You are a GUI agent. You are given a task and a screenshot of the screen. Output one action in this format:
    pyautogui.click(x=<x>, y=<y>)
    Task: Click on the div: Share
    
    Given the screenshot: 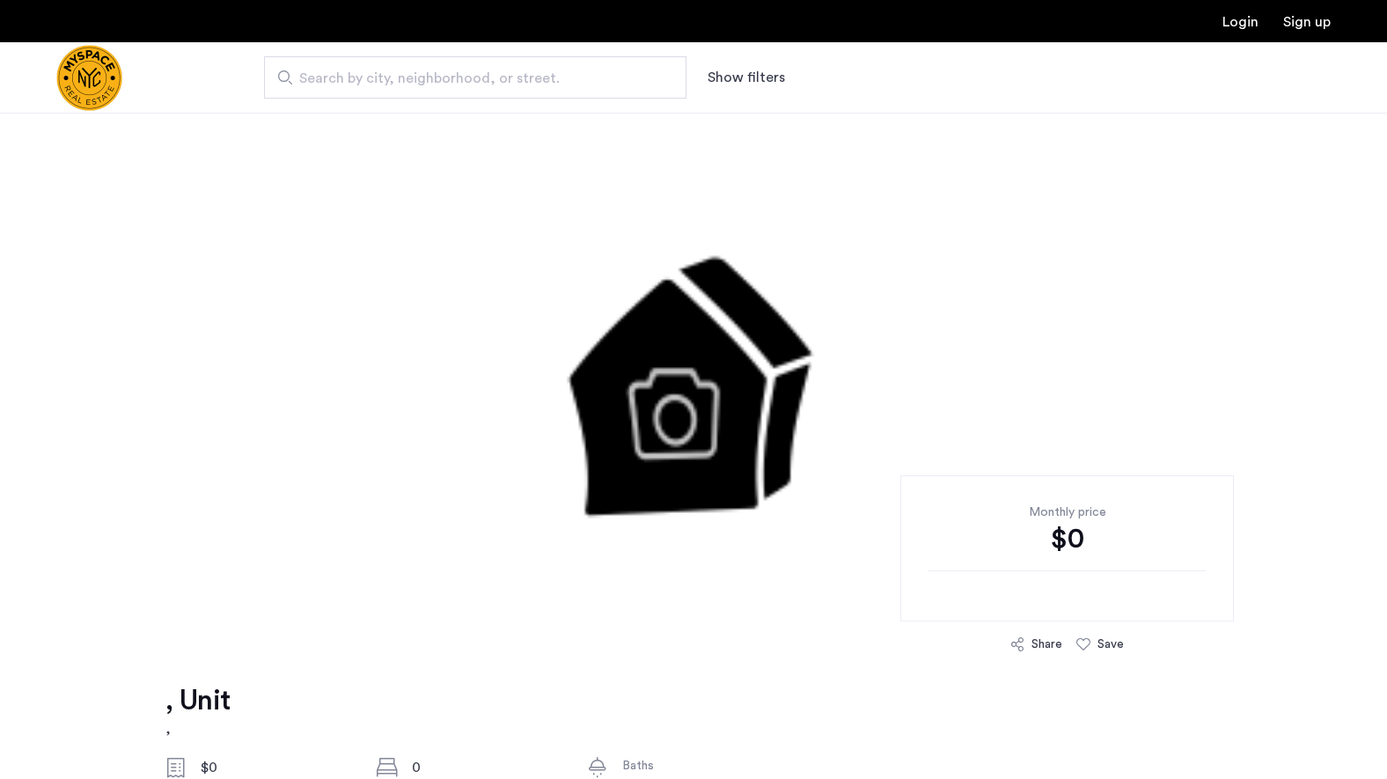 What is the action you would take?
    pyautogui.click(x=1046, y=644)
    